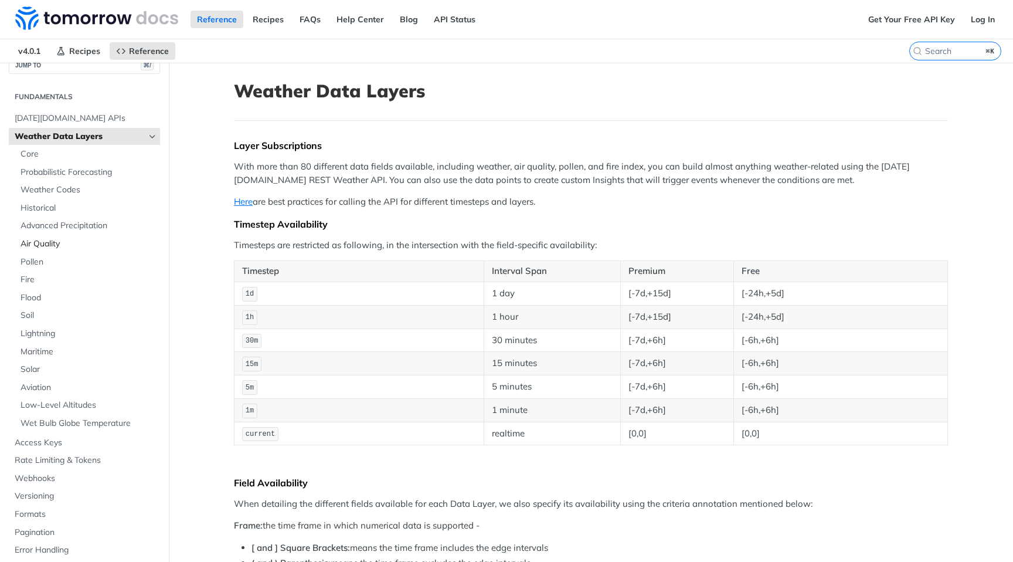 This screenshot has width=1013, height=562. I want to click on td: 5 minutes, so click(552, 387).